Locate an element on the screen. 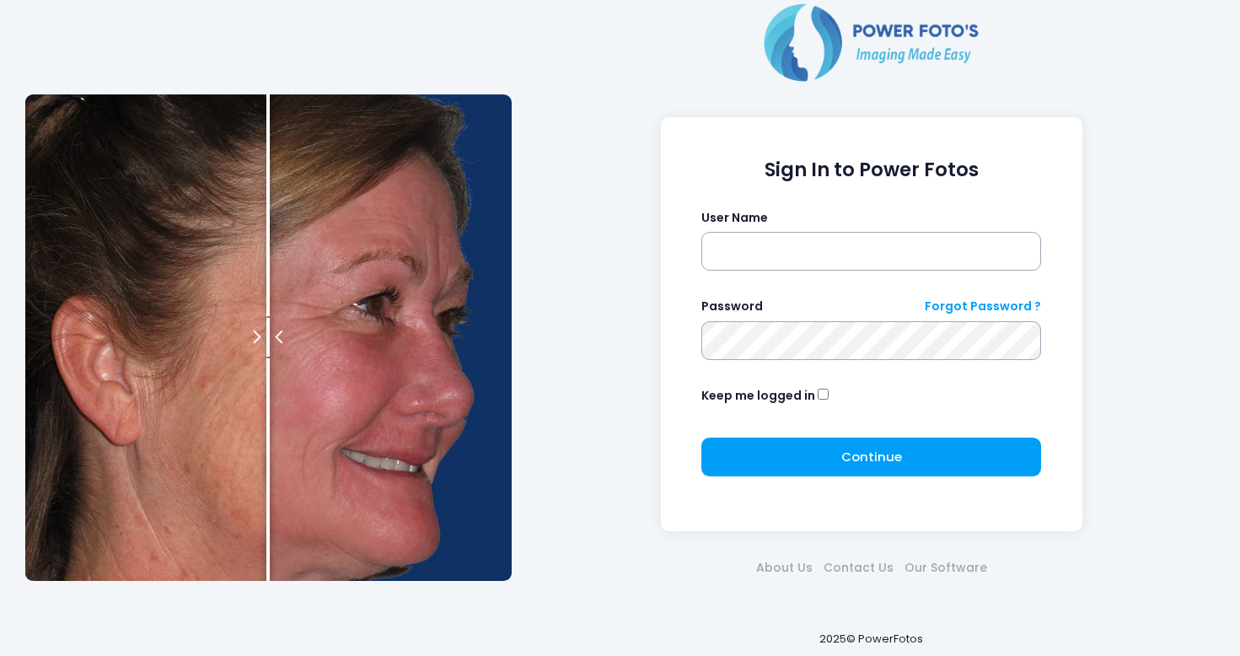 This screenshot has width=1240, height=656. a: About Us is located at coordinates (784, 567).